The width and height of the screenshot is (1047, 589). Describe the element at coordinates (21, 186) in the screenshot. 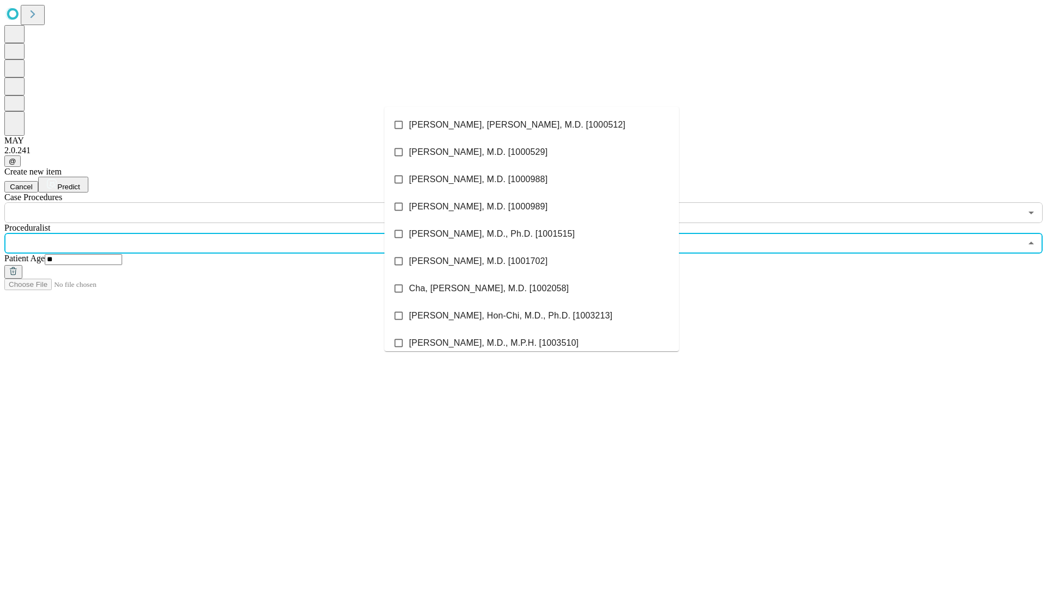

I see `button: Cancel` at that location.